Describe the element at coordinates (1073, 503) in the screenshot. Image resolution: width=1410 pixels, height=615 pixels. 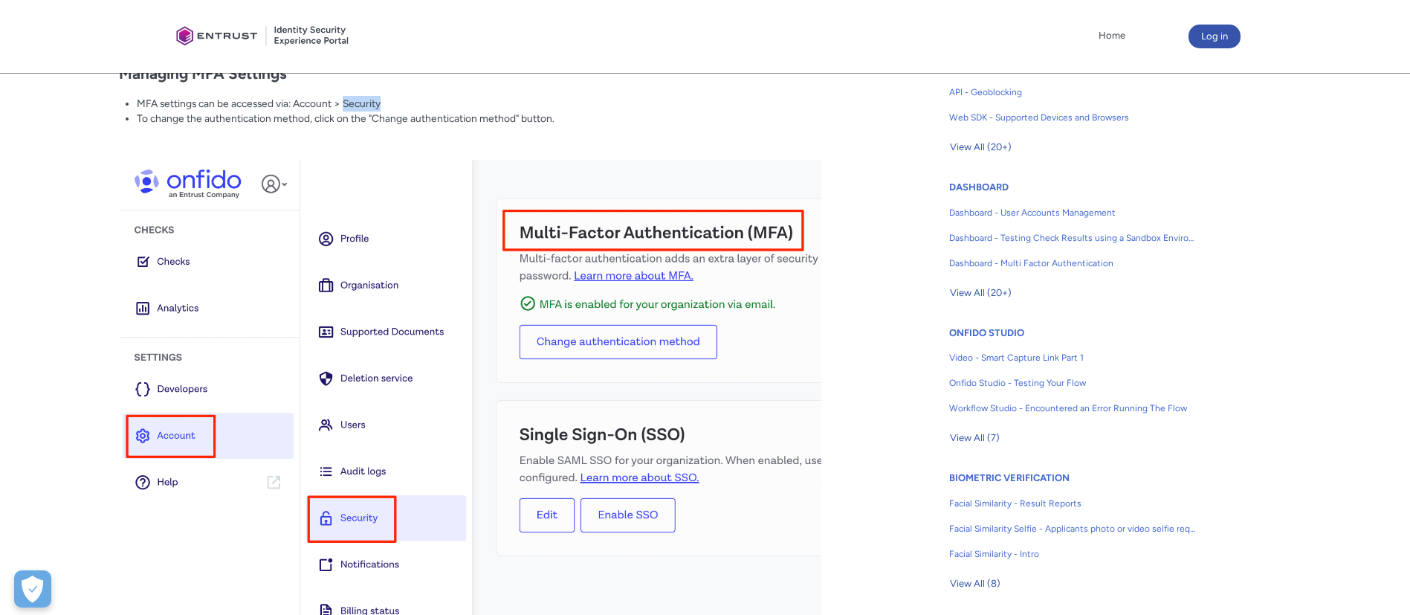
I see `a: Facial Similarity - Result Reports` at that location.